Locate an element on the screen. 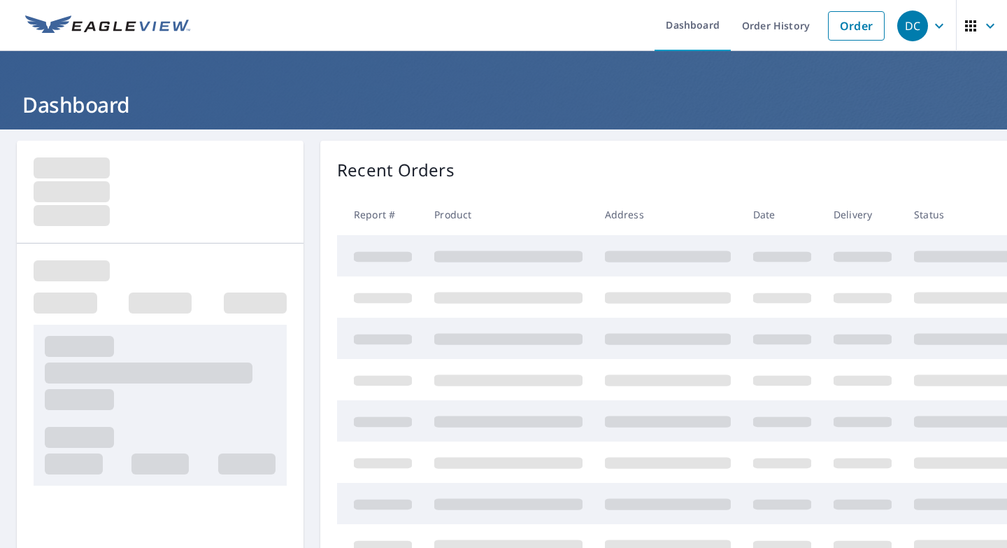  a: Order is located at coordinates (856, 26).